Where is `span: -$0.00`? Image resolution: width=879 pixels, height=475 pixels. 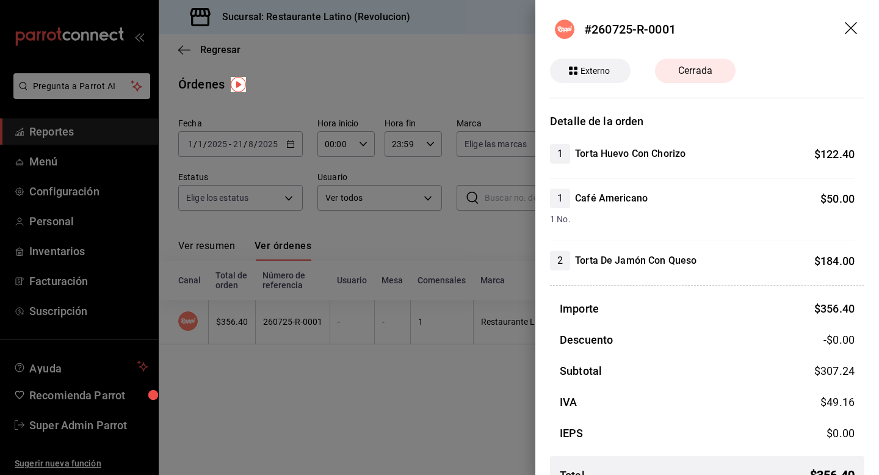 span: -$0.00 is located at coordinates (838, 339).